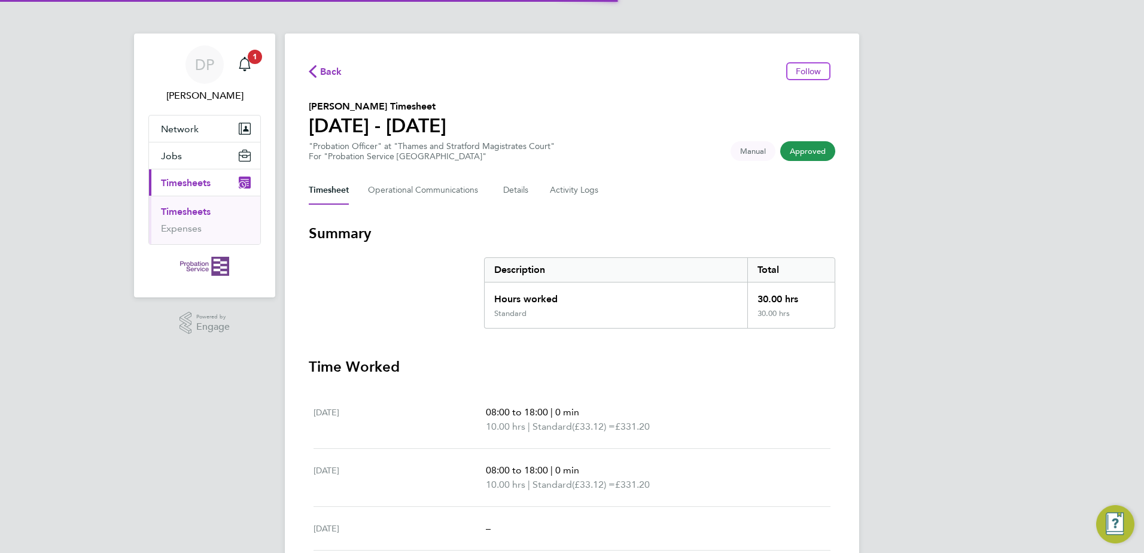  What do you see at coordinates (205, 96) in the screenshot?
I see `span: Daniel Paul` at bounding box center [205, 96].